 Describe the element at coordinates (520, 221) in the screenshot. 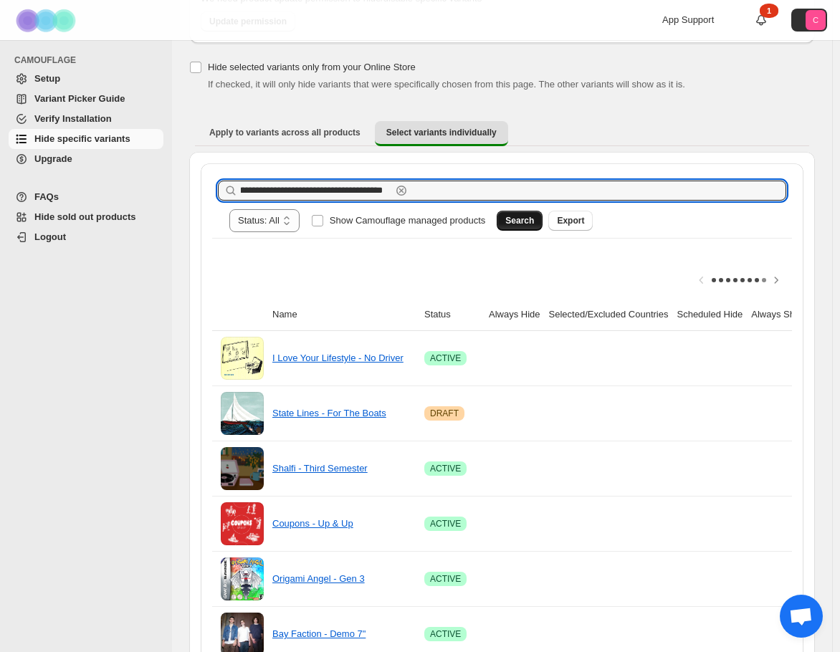

I see `span: Search` at that location.